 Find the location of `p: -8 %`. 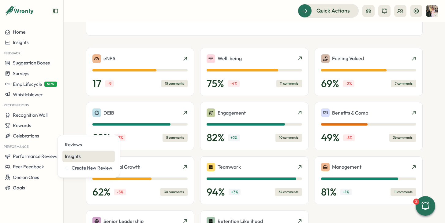

p: -8 % is located at coordinates (349, 138).